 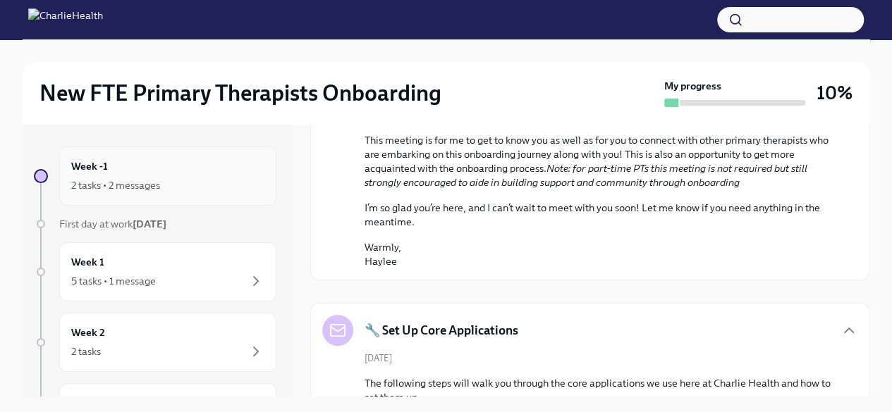 What do you see at coordinates (155, 272) in the screenshot?
I see `a: Week 15 tasks • 1 message` at bounding box center [155, 272].